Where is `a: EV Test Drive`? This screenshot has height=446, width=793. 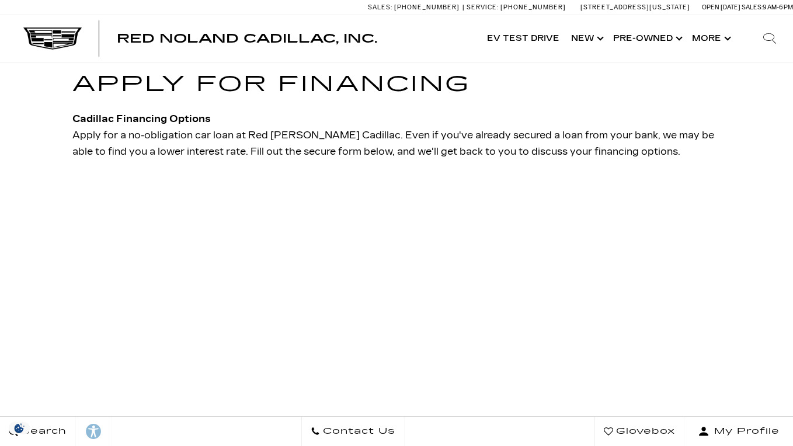 a: EV Test Drive is located at coordinates (523, 39).